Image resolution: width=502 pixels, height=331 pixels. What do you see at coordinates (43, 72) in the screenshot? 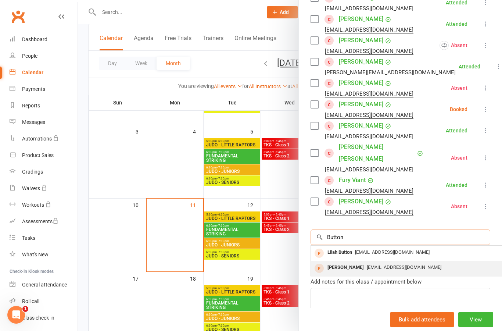
I see `a: Calendar` at bounding box center [43, 72].